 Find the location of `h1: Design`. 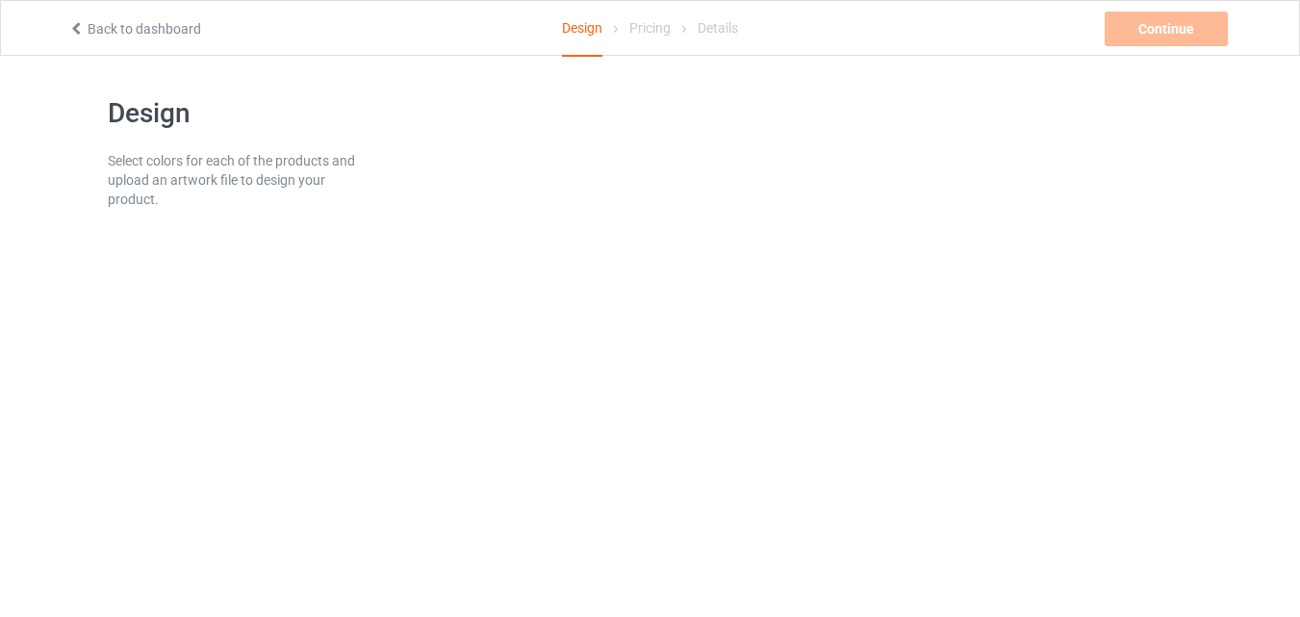

h1: Design is located at coordinates (233, 114).